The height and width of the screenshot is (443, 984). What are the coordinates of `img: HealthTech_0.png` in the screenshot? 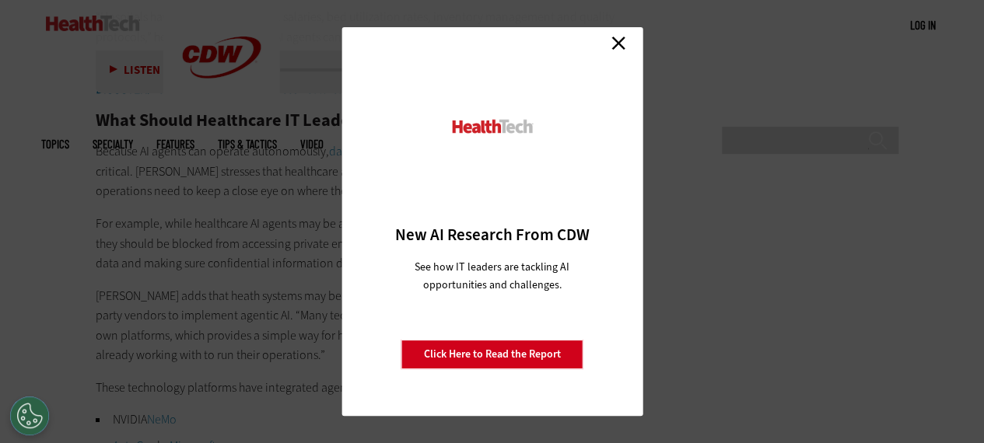 It's located at (491, 126).